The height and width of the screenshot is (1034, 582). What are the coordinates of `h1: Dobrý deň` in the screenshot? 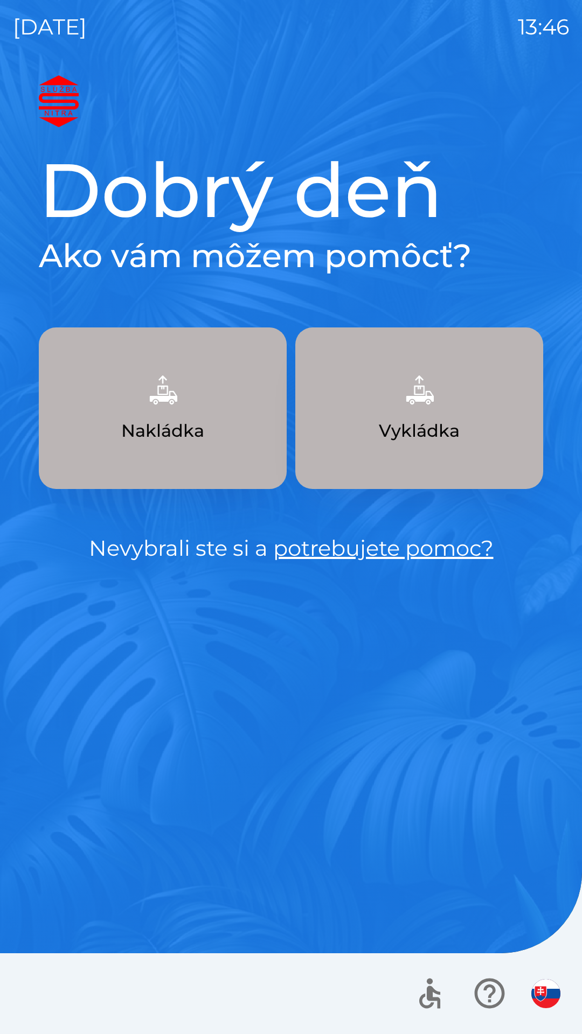 It's located at (291, 190).